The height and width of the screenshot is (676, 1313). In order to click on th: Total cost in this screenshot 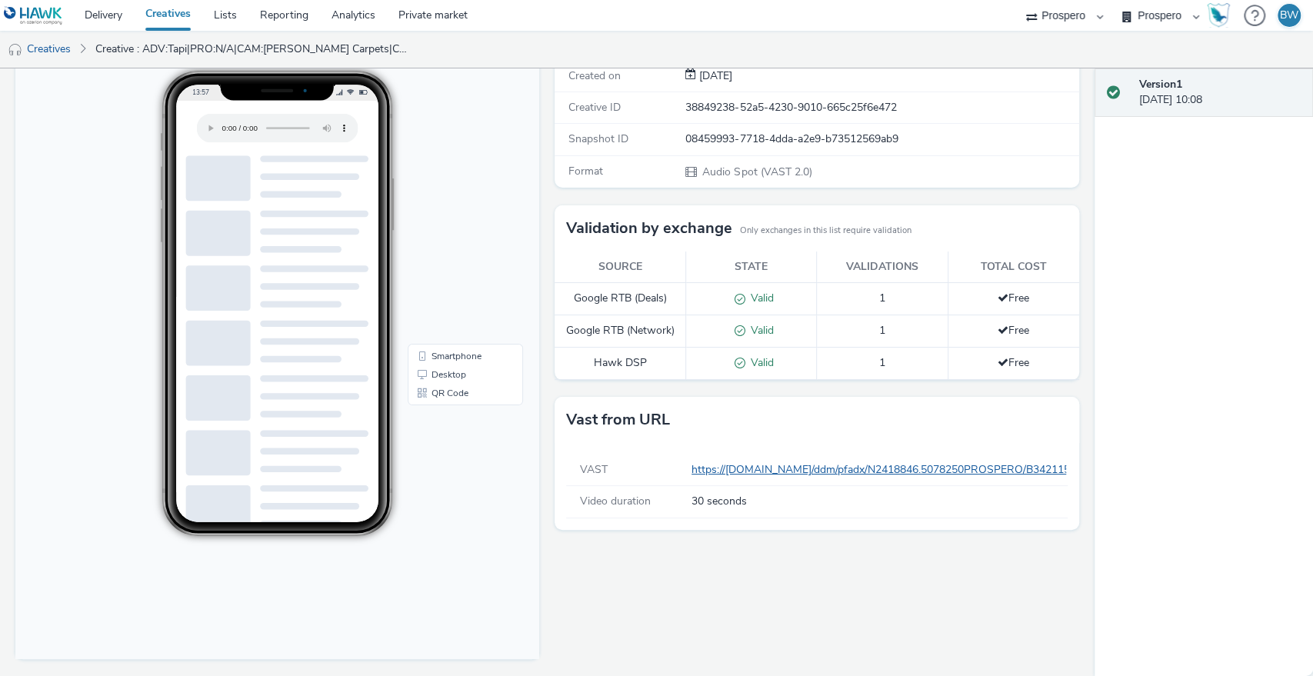, I will do `click(1013, 267)`.